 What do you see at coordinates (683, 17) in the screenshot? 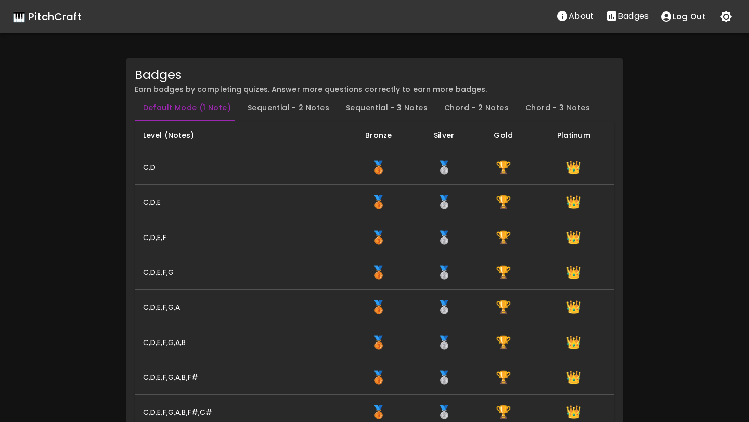
I see `button: account of current user` at bounding box center [683, 17].